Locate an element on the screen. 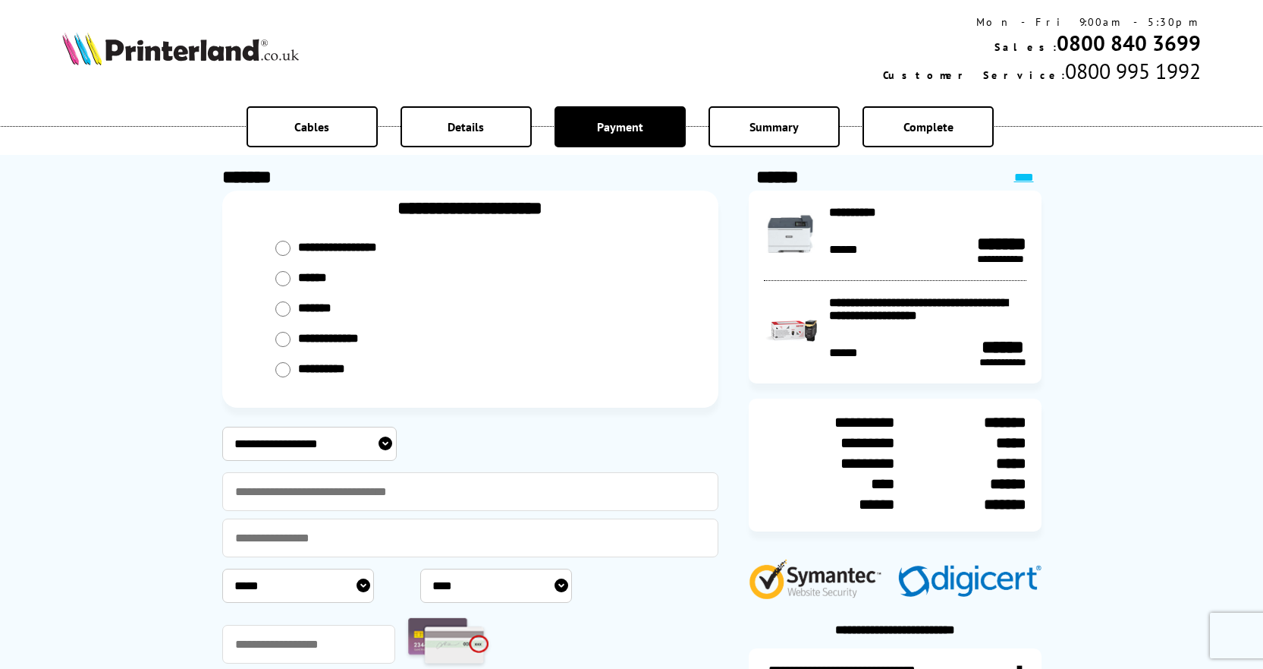 Image resolution: width=1263 pixels, height=669 pixels. span: Sales: is located at coordinates (1026, 47).